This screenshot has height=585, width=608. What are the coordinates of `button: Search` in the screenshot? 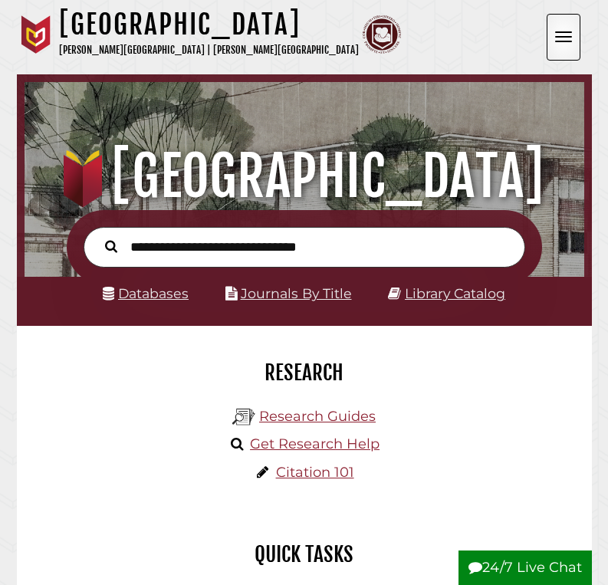 It's located at (111, 246).